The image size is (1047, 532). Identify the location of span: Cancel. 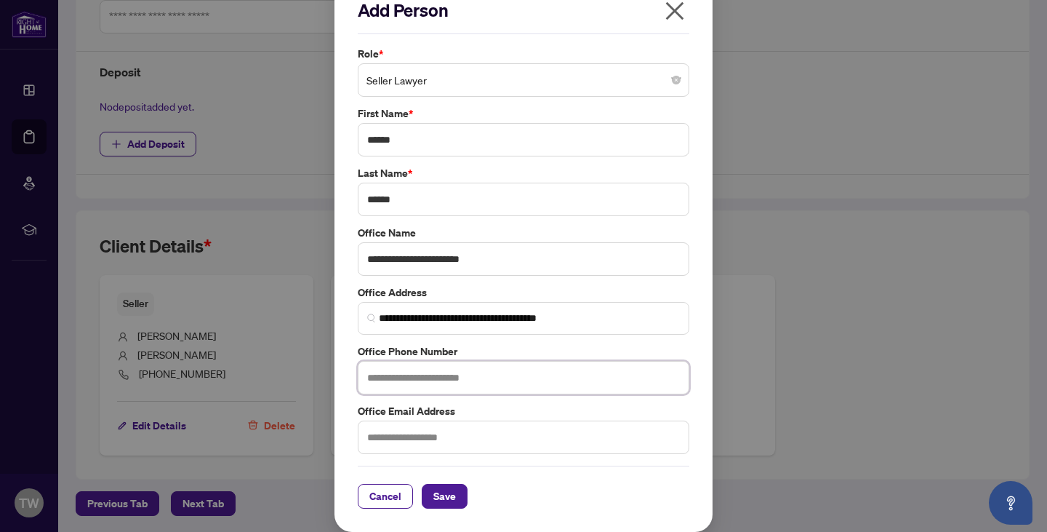
(386, 496).